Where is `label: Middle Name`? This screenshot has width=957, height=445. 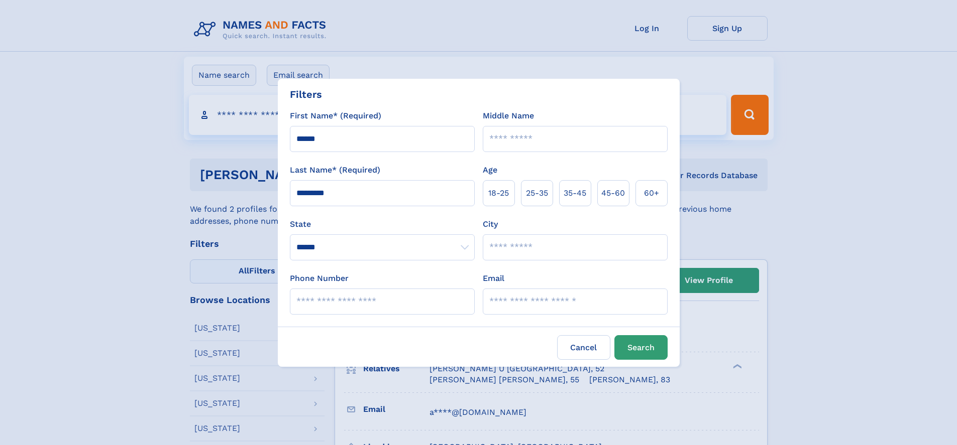
label: Middle Name is located at coordinates (508, 116).